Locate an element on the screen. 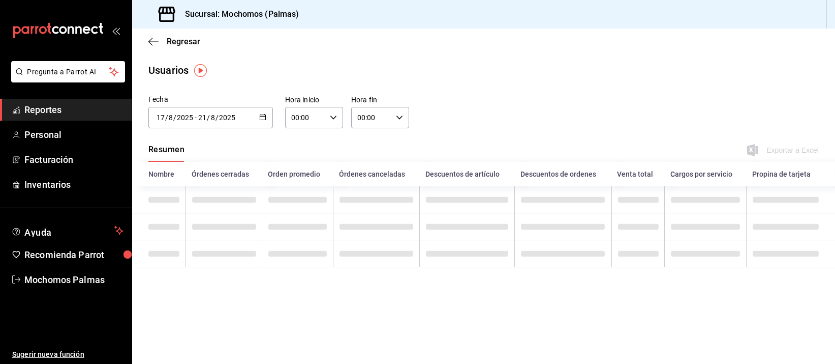 This screenshot has height=364, width=835. span: Recomienda Parrot is located at coordinates (74, 254).